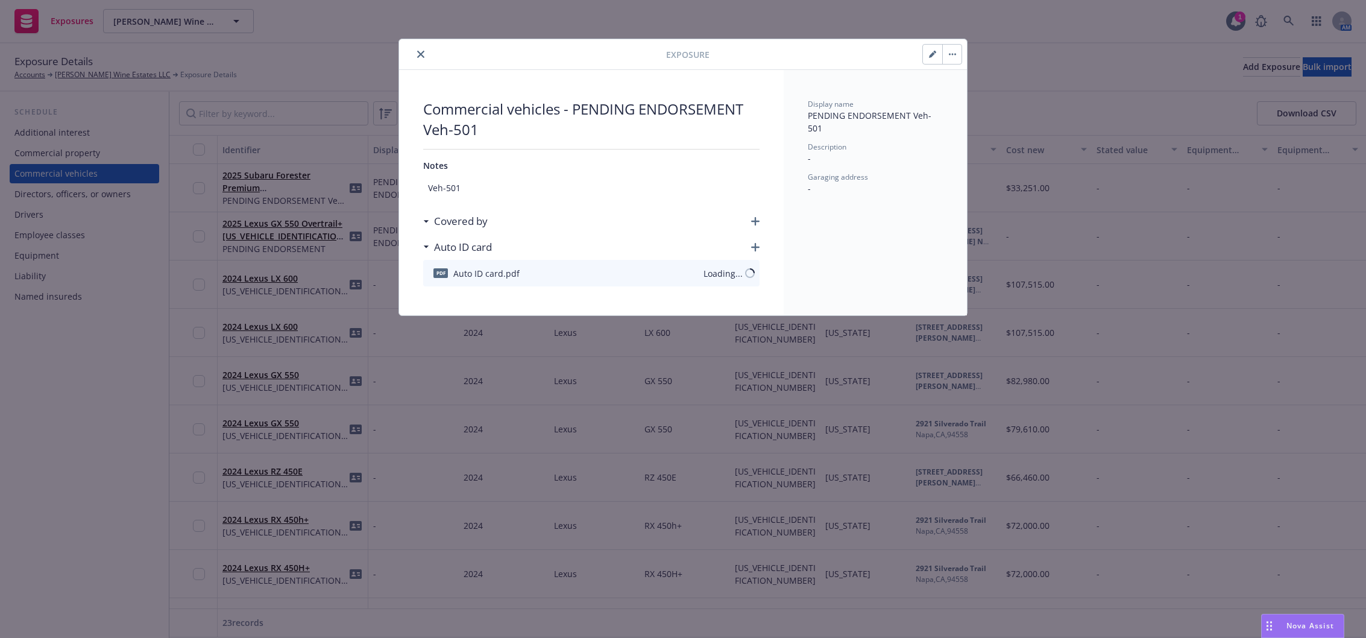  What do you see at coordinates (723, 273) in the screenshot?
I see `div: Loading...` at bounding box center [723, 273].